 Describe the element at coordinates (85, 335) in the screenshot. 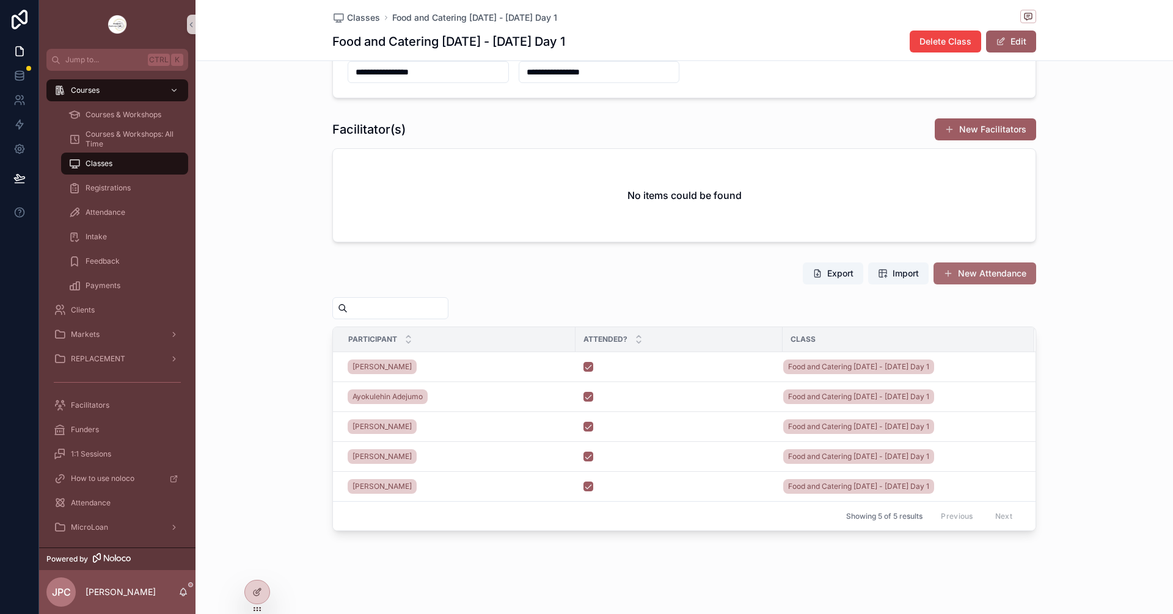

I see `span: Markets` at that location.